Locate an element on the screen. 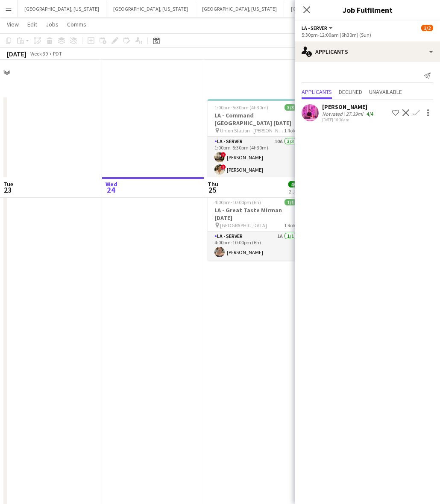 The image size is (440, 504). div: Applicants is located at coordinates (367, 52).